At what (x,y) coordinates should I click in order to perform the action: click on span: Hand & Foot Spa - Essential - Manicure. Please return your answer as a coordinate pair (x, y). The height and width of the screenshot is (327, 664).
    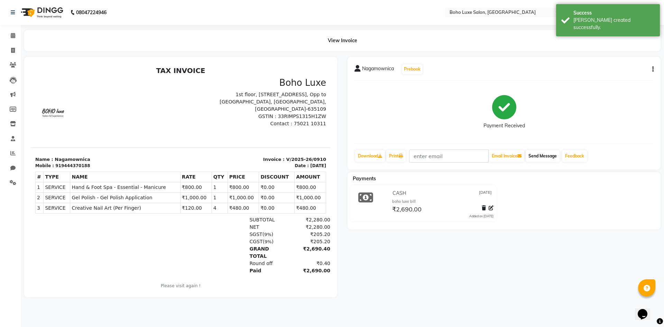
    Looking at the image, I should click on (94, 124).